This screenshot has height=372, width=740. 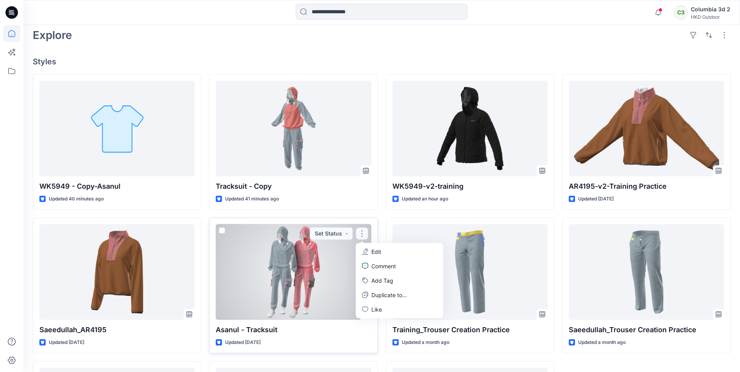 I want to click on p: Edit, so click(x=376, y=251).